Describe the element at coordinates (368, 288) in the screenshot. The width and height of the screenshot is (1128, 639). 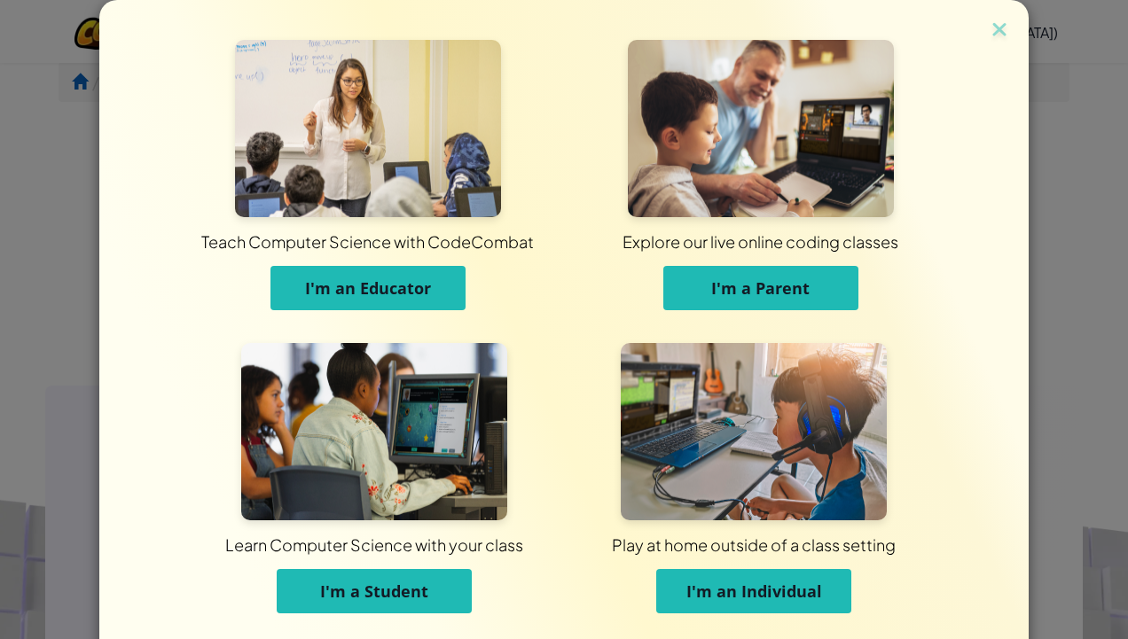
I see `button: I'm an Educator` at that location.